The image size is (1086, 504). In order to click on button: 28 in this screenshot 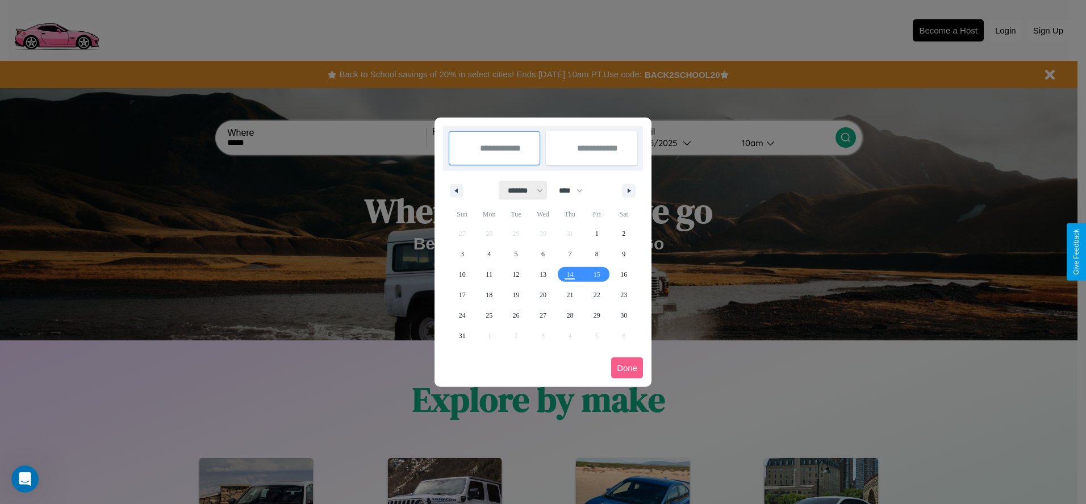, I will do `click(570, 315)`.